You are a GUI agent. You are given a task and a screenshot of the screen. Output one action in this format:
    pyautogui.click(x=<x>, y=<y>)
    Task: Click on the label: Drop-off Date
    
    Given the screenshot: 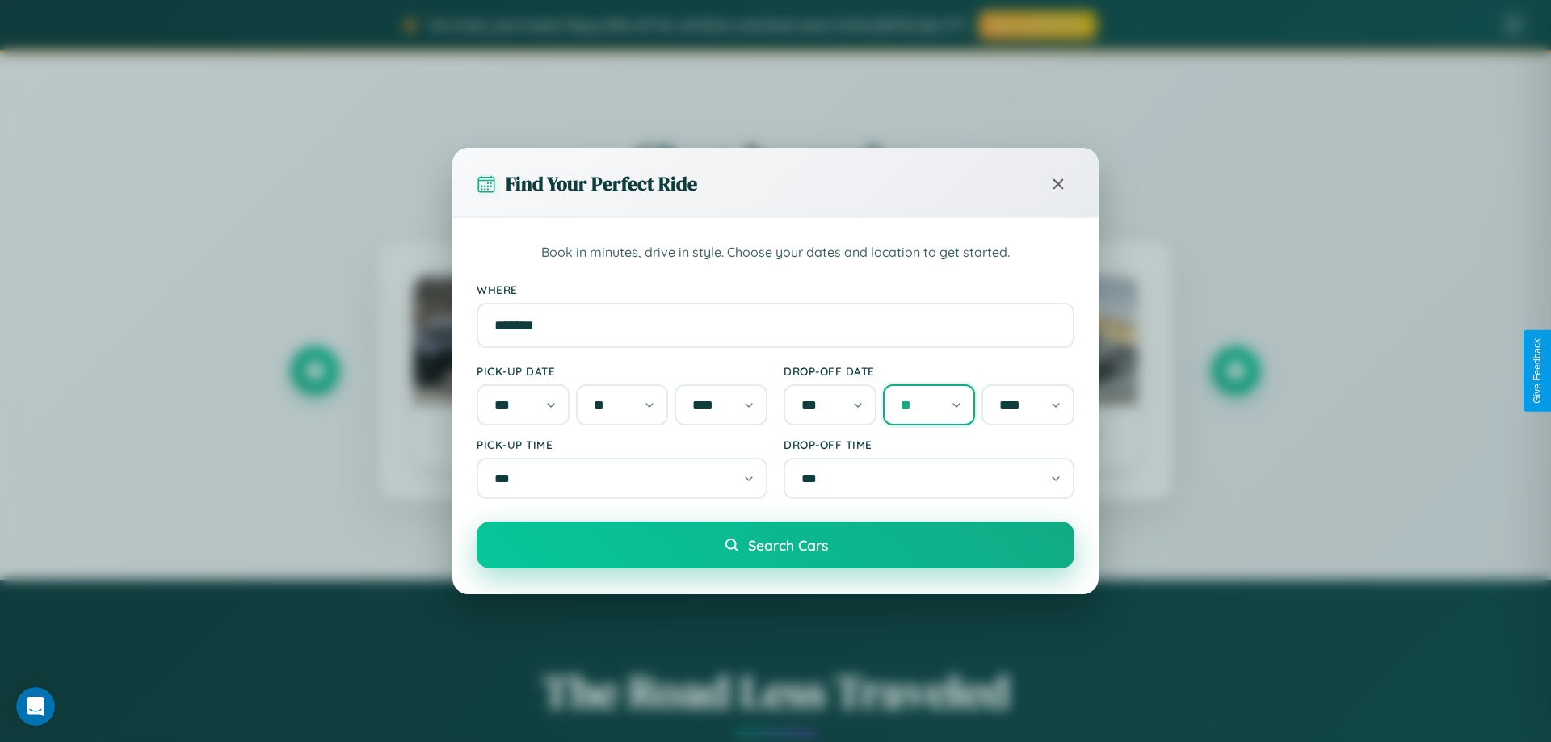 What is the action you would take?
    pyautogui.click(x=929, y=371)
    